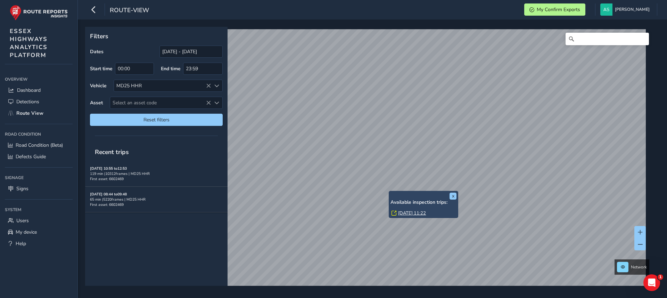 This screenshot has height=298, width=667. Describe the element at coordinates (39, 13) in the screenshot. I see `img: rr logo` at that location.